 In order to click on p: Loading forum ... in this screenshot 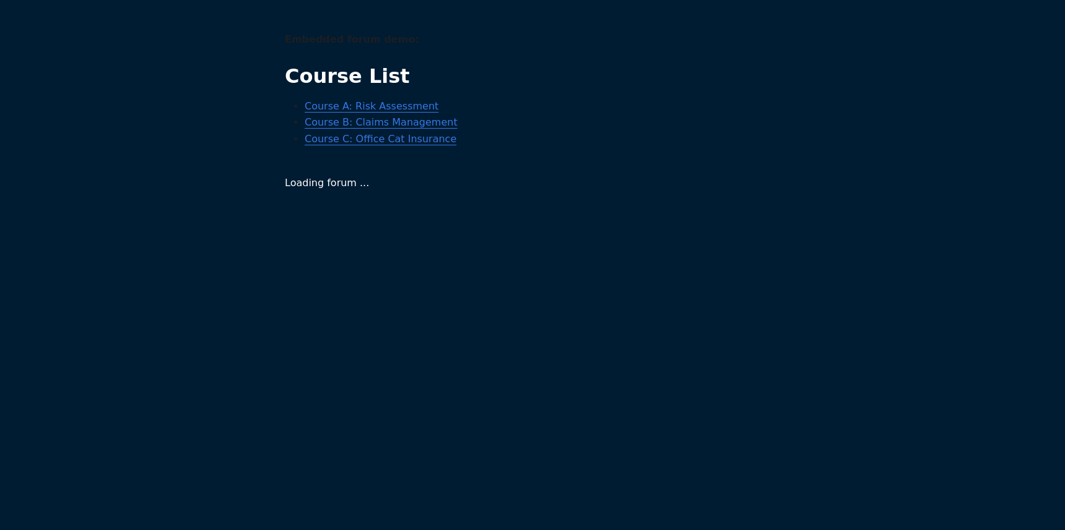, I will do `click(532, 183)`.